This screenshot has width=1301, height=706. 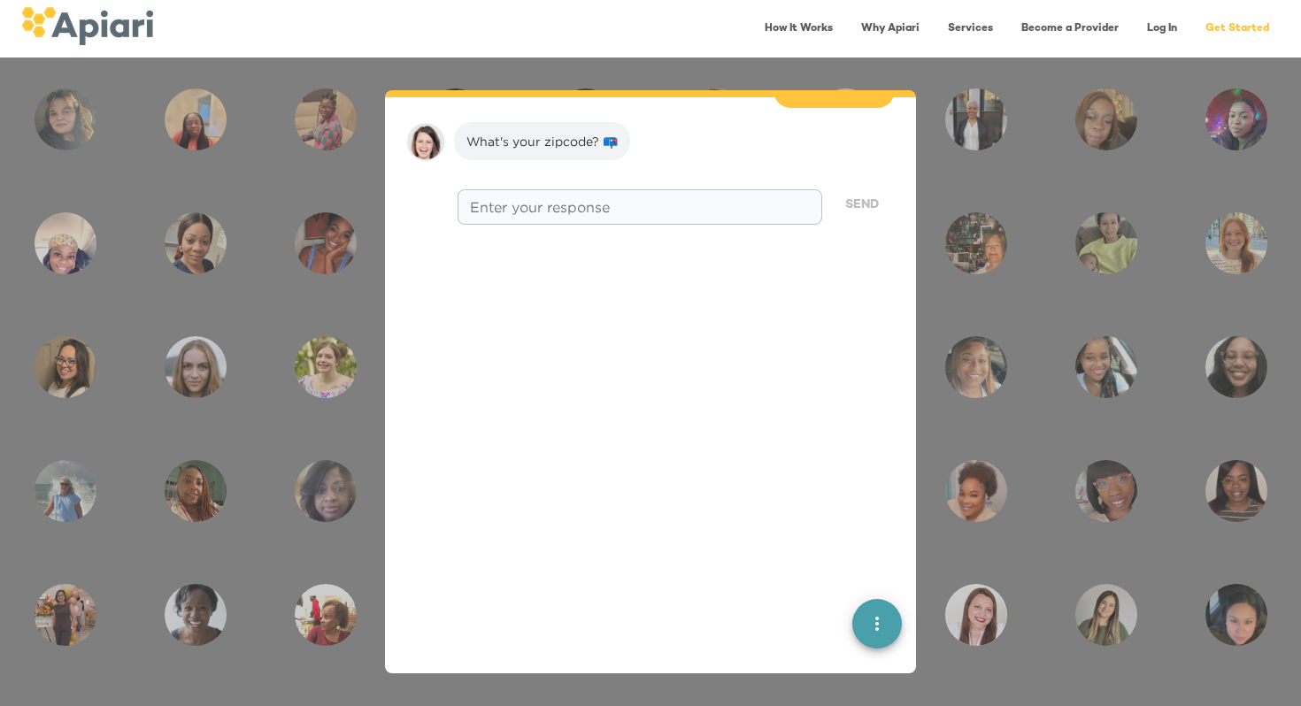 What do you see at coordinates (798, 28) in the screenshot?
I see `a: How It Works` at bounding box center [798, 28].